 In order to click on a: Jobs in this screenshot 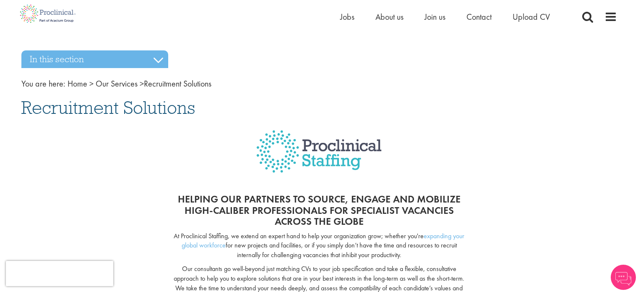, I will do `click(347, 17)`.